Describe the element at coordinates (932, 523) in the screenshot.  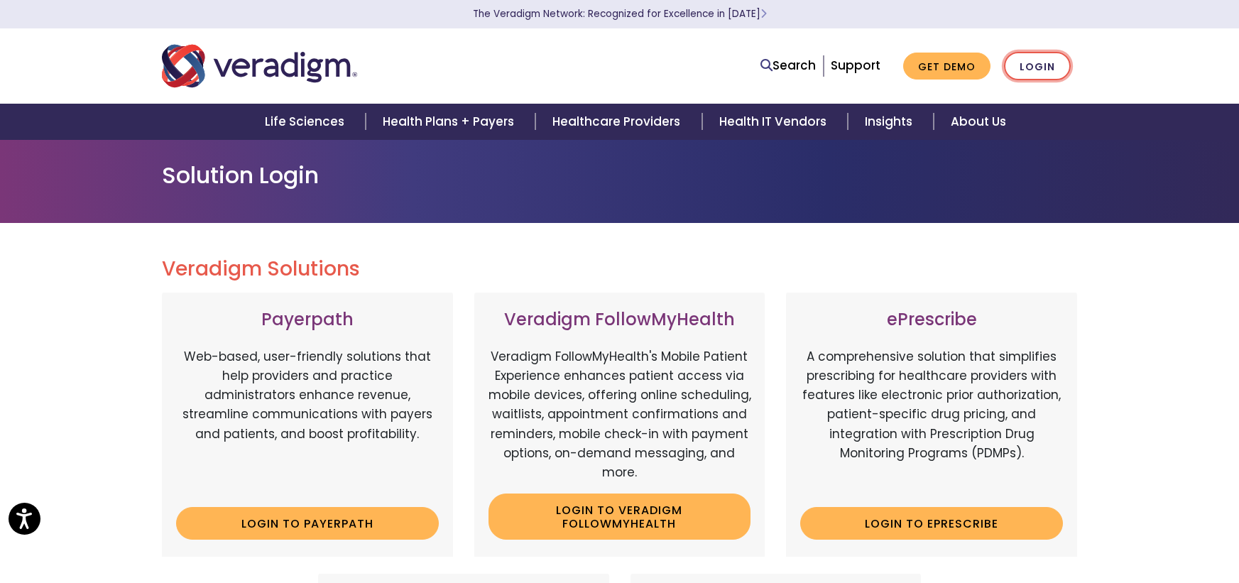
I see `a: Login to ePrescribe` at that location.